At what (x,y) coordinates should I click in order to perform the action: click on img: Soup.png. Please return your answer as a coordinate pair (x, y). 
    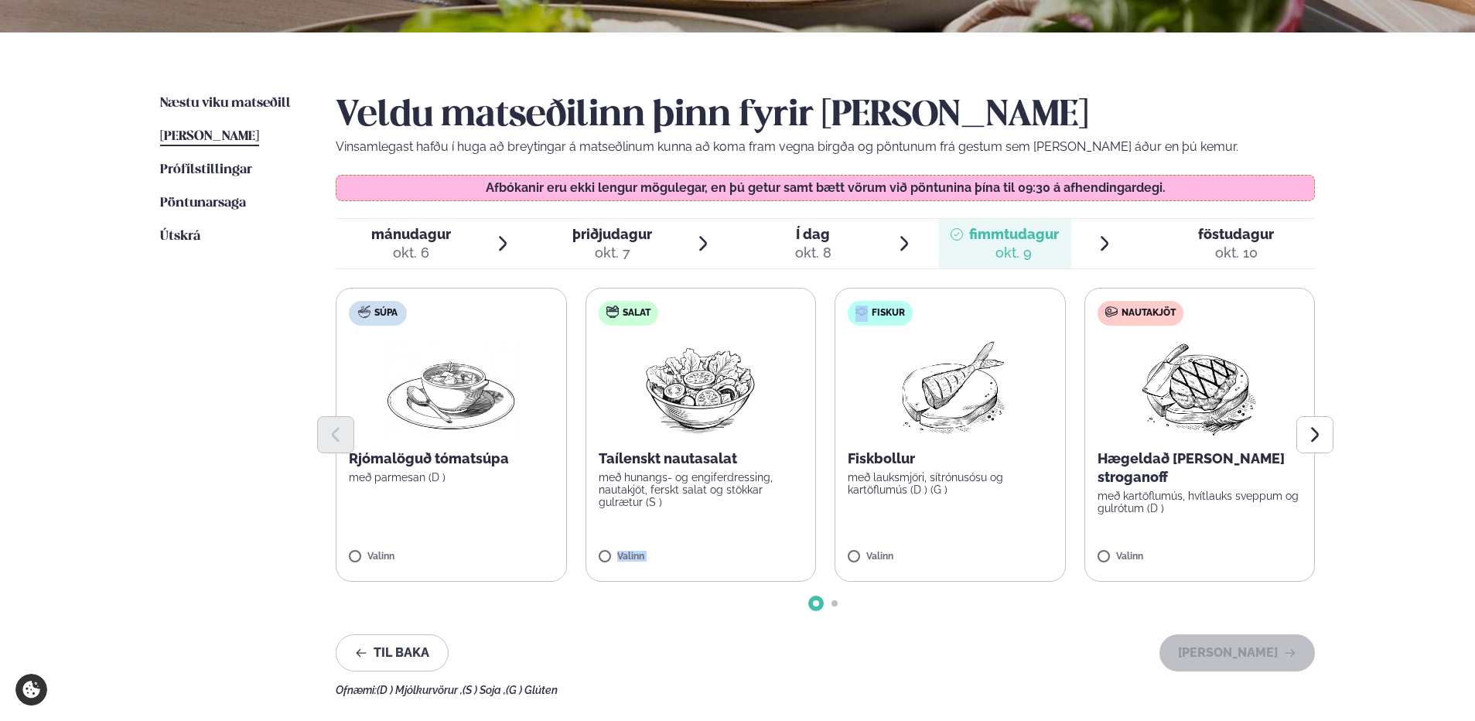
    Looking at the image, I should click on (451, 388).